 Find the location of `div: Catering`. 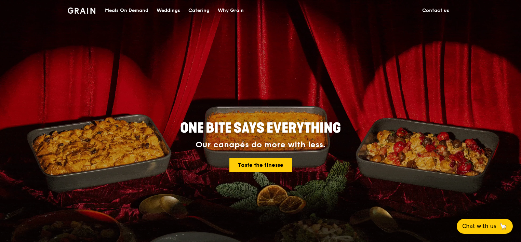

div: Catering is located at coordinates (199, 11).